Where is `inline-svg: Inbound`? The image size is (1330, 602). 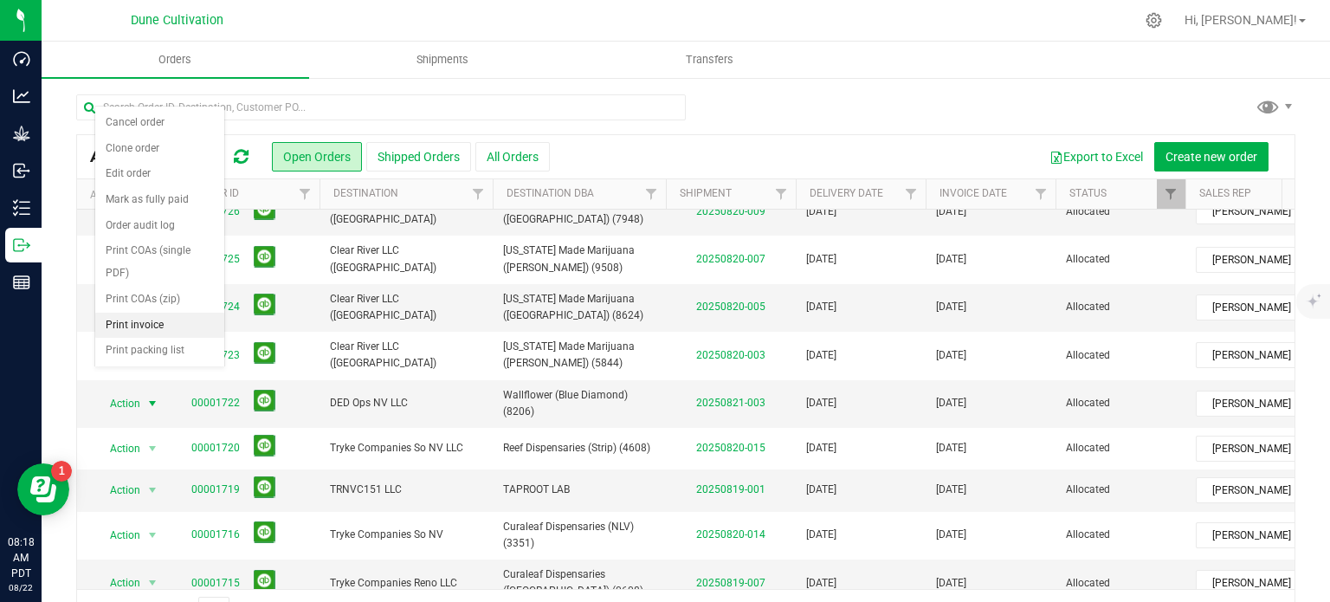 inline-svg: Inbound is located at coordinates (22, 171).